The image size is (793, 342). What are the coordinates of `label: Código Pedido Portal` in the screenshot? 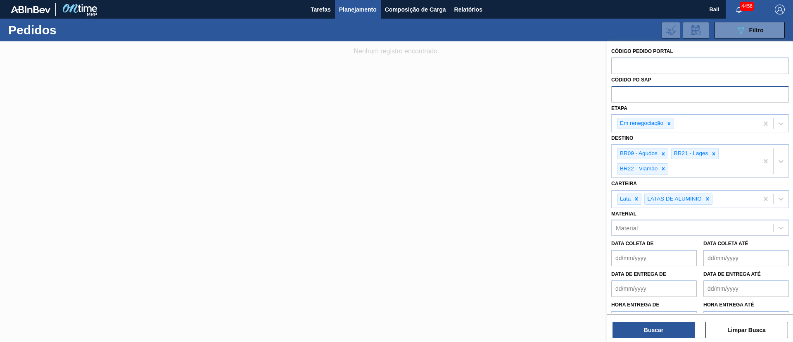 It's located at (642, 51).